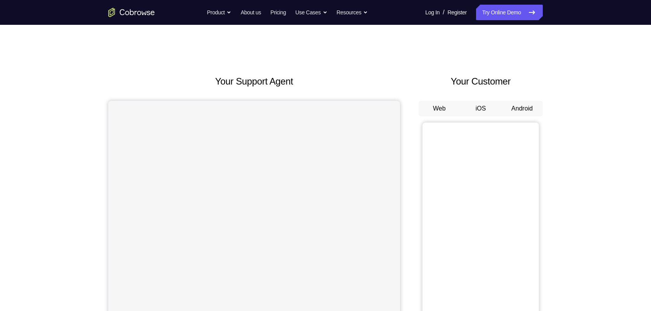  I want to click on h2: Your Support Agent, so click(254, 81).